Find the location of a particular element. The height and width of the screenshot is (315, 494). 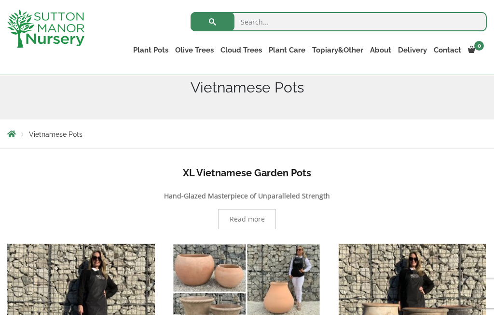

b: XL Vietnamese Garden Pots is located at coordinates (247, 173).